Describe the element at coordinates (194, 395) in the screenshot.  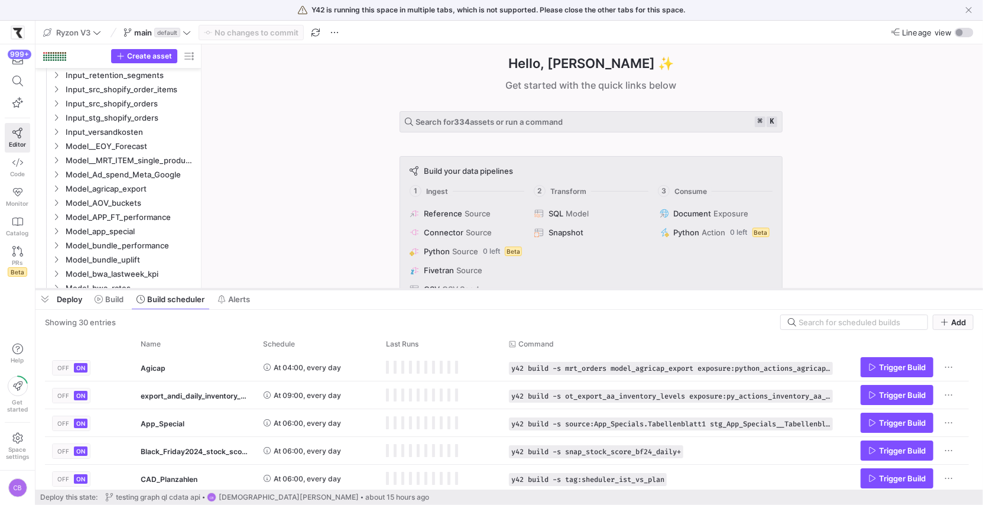
I see `span: export_andi_daily_inventory_aa_by_sku` at that location.